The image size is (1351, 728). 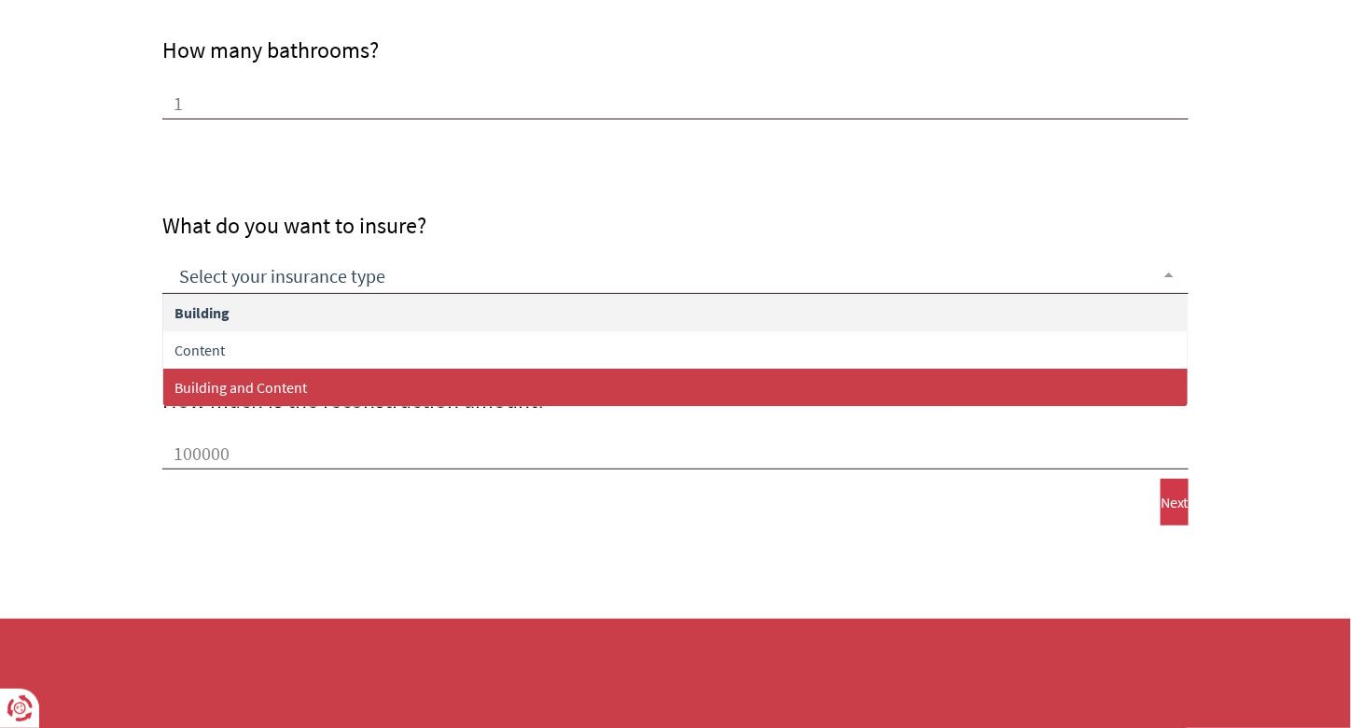 What do you see at coordinates (200, 350) in the screenshot?
I see `span: Content` at bounding box center [200, 350].